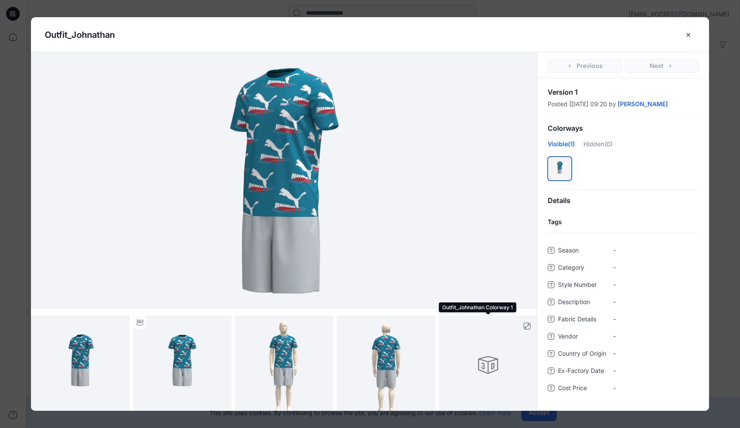 The image size is (740, 428). I want to click on h4: Tags, so click(623, 222).